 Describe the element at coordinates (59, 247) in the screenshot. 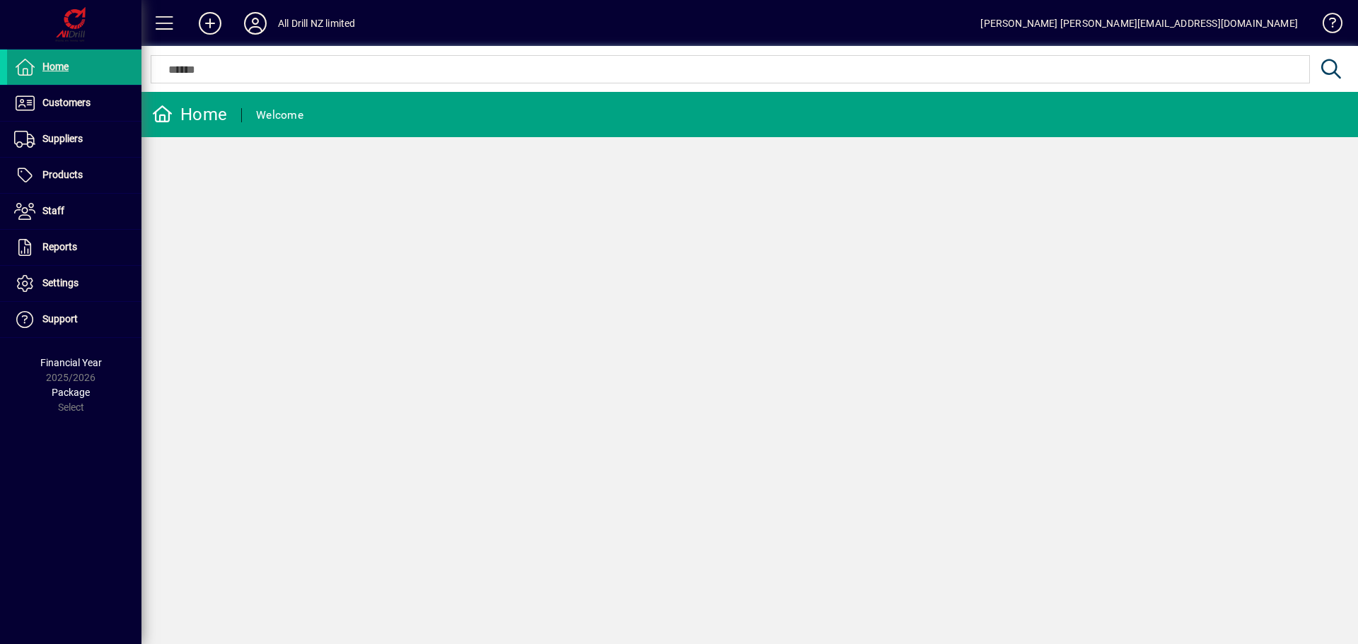

I see `span: Reports` at that location.